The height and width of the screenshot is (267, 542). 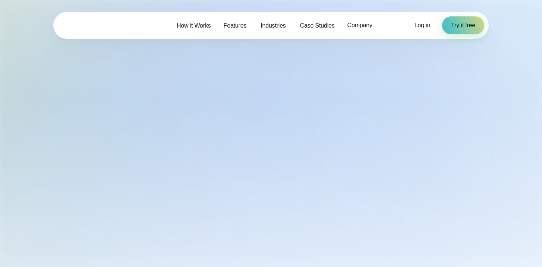 I want to click on span: Industries, so click(x=273, y=26).